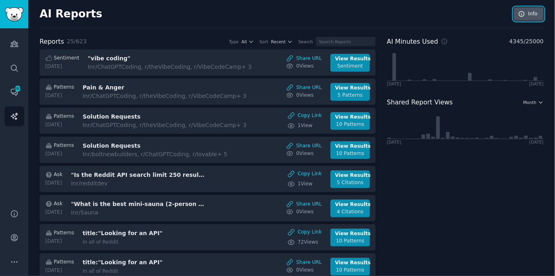 The image size is (555, 276). What do you see at coordinates (150, 87) in the screenshot?
I see `h3: Pain & Anger` at bounding box center [150, 87].